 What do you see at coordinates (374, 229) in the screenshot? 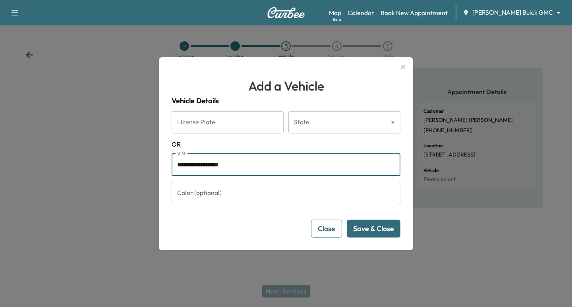
I see `button: Save & Close` at bounding box center [374, 229].